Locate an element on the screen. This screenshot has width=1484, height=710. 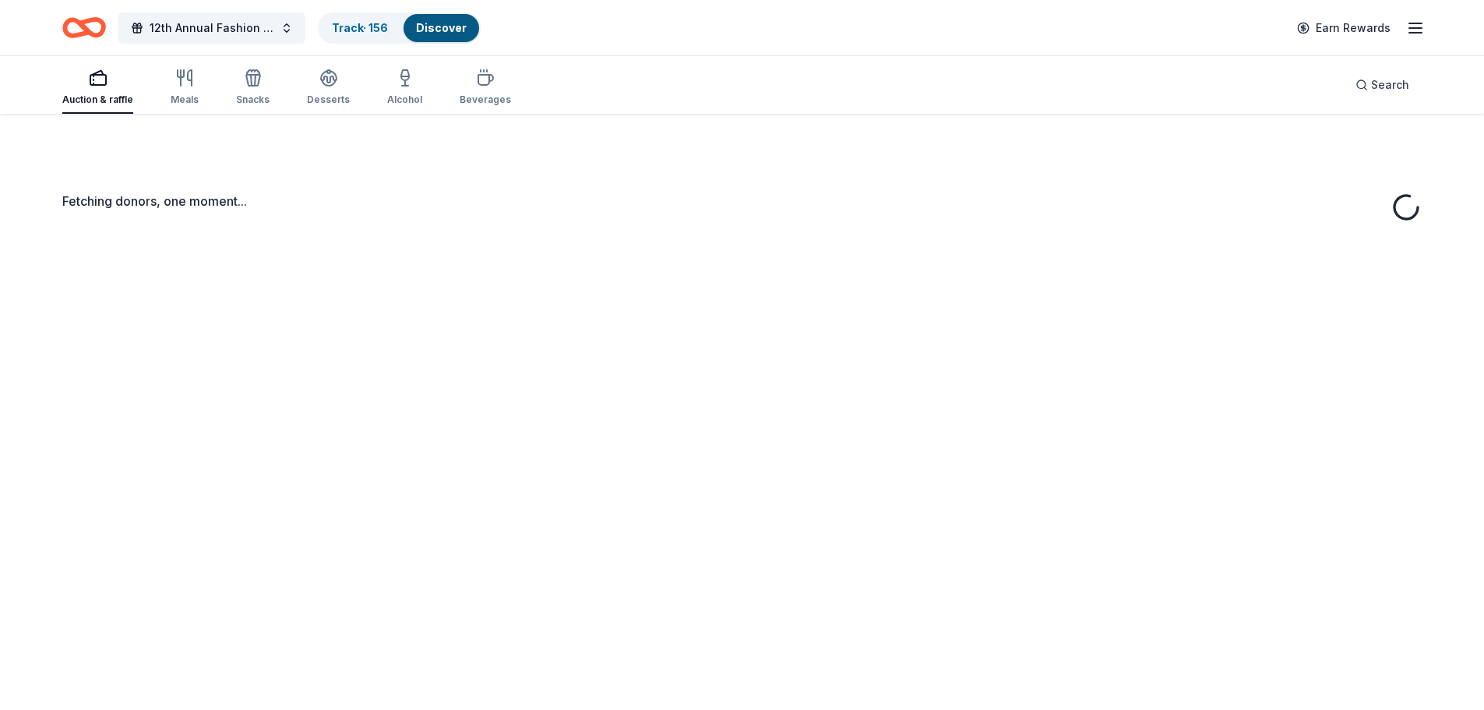
a: Home is located at coordinates (84, 27).